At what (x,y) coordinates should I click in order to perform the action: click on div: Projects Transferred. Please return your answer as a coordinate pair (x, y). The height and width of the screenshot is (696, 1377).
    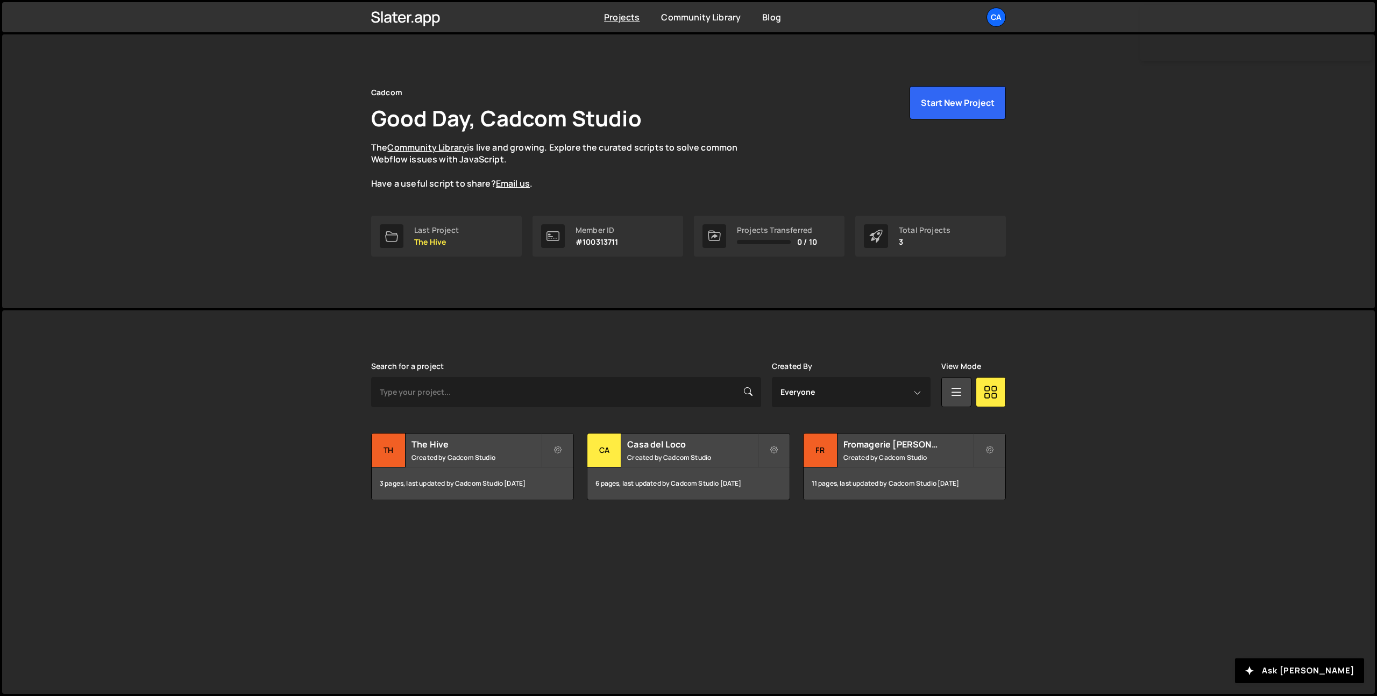
    Looking at the image, I should click on (777, 230).